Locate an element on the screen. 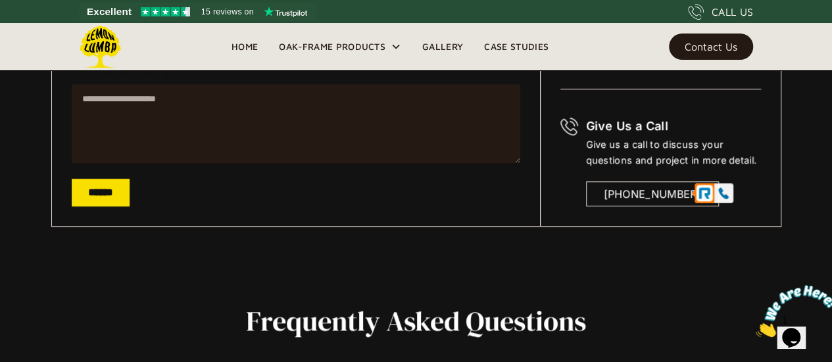 Image resolution: width=832 pixels, height=362 pixels. img: wELFYSekCcT7AAAAABJRU5ErkJggg== is located at coordinates (704, 193).